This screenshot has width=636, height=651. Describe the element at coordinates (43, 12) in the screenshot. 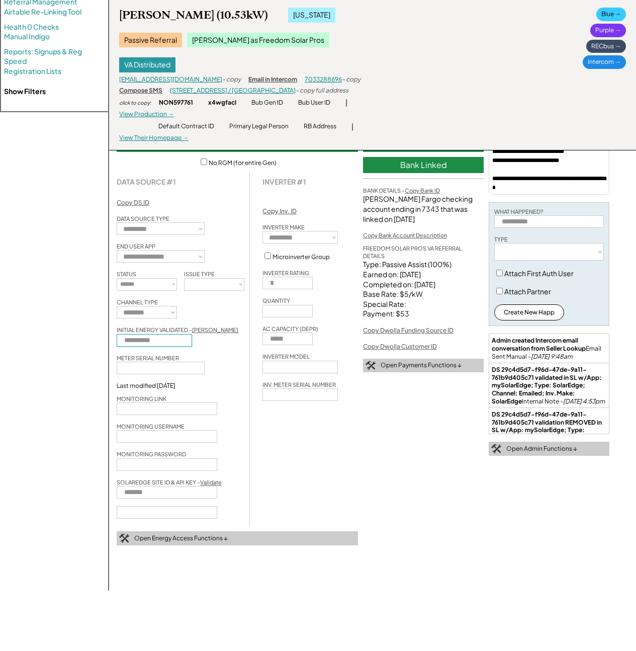

I see `a: Airtable Re-Linking Tool` at that location.